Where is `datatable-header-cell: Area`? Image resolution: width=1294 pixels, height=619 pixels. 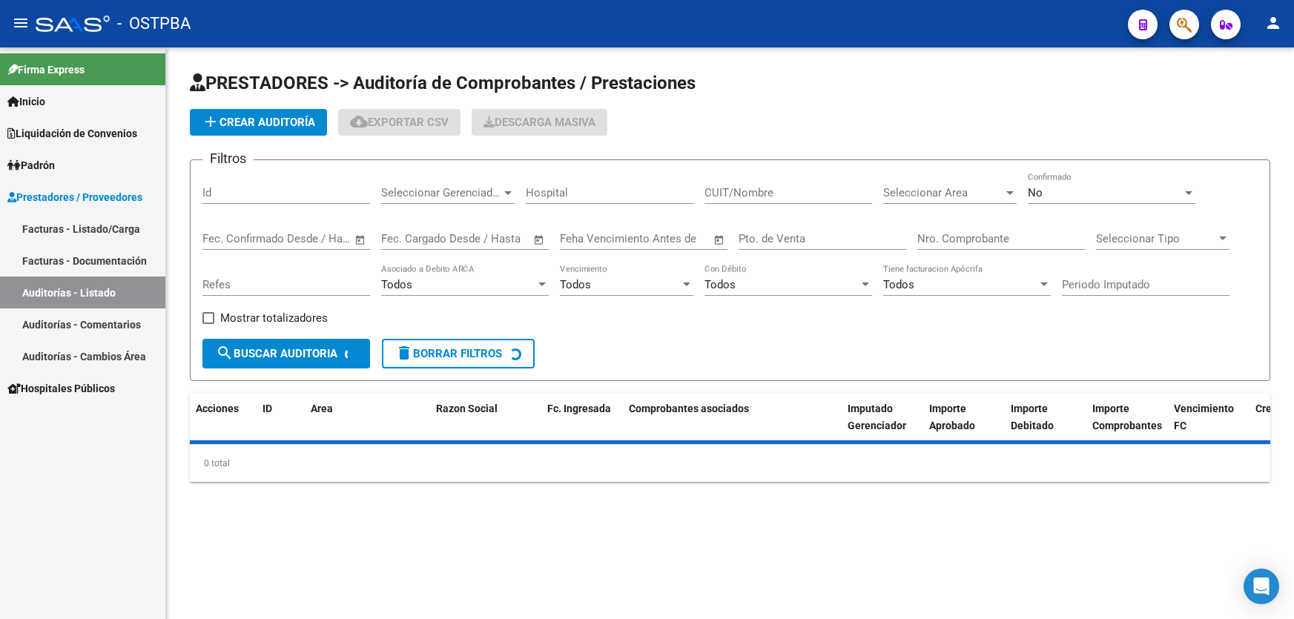
datatable-header-cell: Area is located at coordinates (357, 426).